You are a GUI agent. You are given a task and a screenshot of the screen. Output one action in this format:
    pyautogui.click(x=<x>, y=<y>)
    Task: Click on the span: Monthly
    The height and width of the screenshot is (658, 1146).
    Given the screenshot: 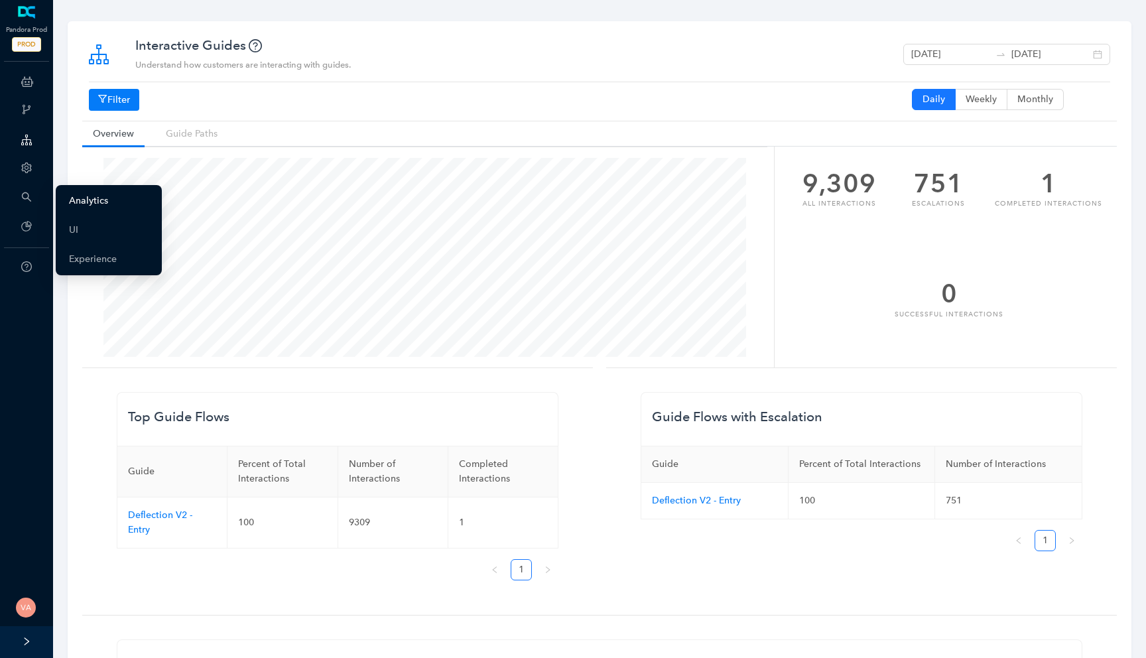 What is the action you would take?
    pyautogui.click(x=1035, y=99)
    